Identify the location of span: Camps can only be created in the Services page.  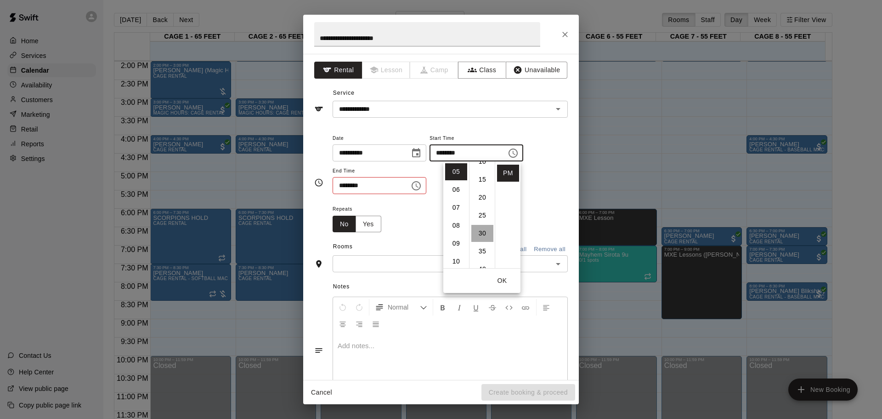
(434, 70).